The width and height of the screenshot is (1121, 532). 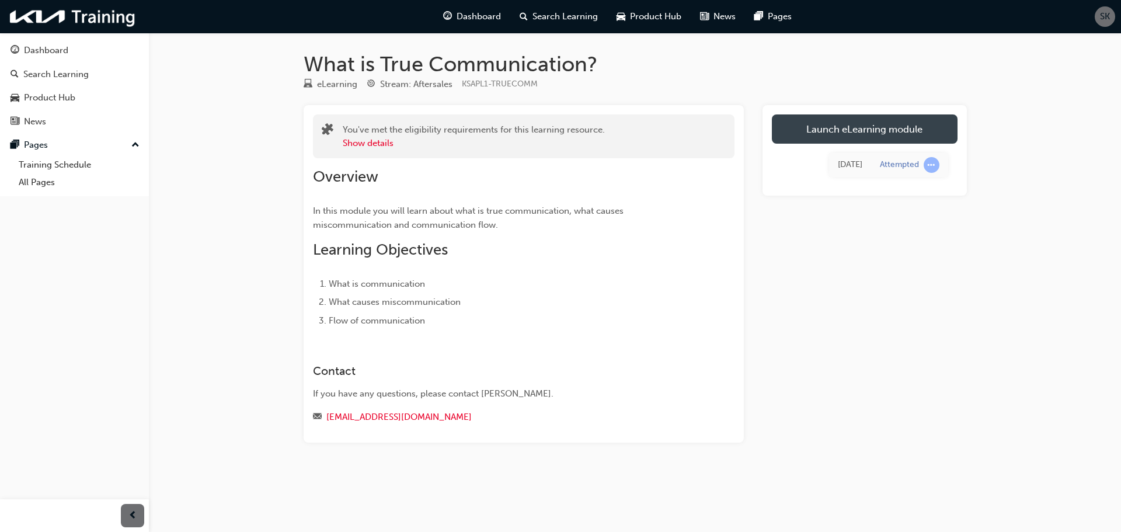 What do you see at coordinates (74, 50) in the screenshot?
I see `a: Dashboard` at bounding box center [74, 50].